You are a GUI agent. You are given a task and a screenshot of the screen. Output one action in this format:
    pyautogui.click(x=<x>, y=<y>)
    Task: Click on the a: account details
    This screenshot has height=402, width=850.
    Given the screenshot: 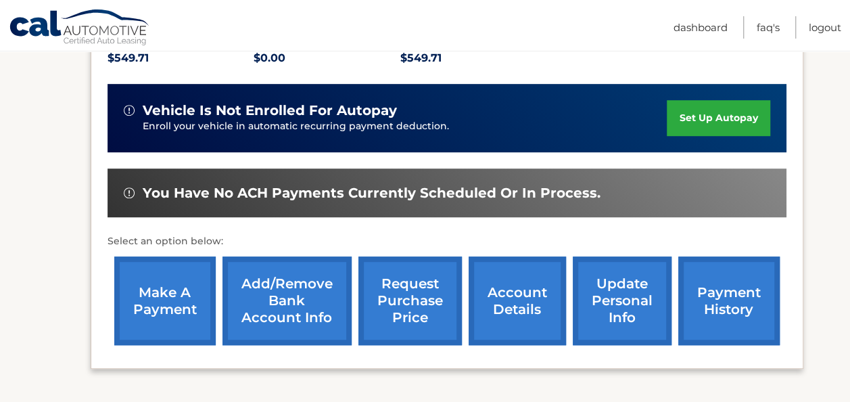 What is the action you would take?
    pyautogui.click(x=517, y=300)
    